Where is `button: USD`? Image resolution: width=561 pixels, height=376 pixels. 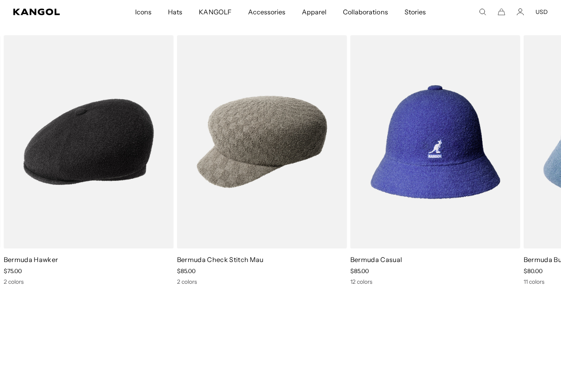 button: USD is located at coordinates (541, 12).